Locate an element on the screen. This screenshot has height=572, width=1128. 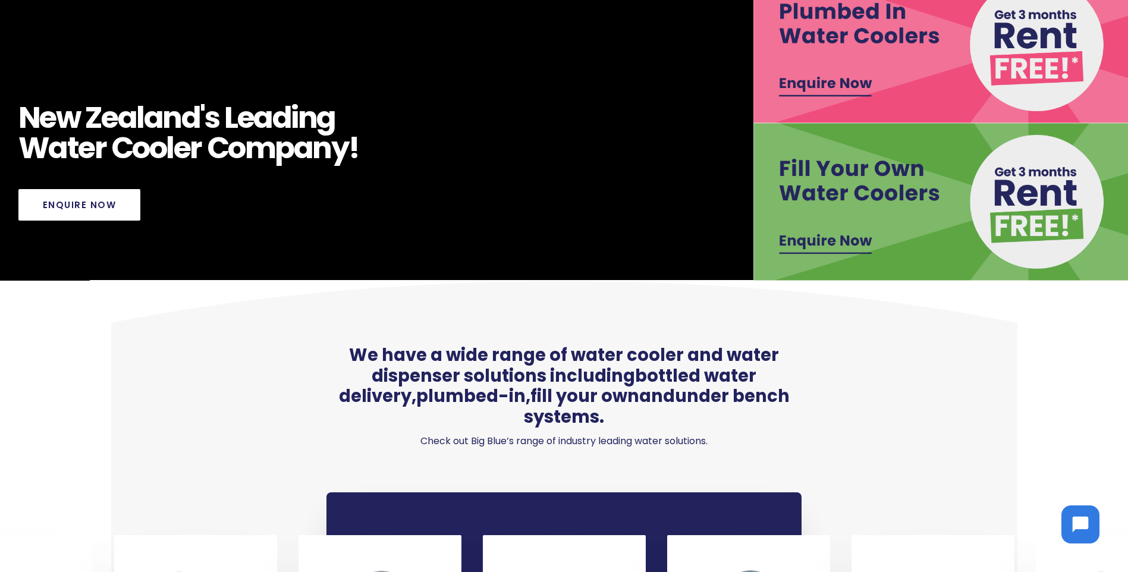
span: We have a wide range of water cooler and water dispenser solutions including , , and . is located at coordinates (564, 386).